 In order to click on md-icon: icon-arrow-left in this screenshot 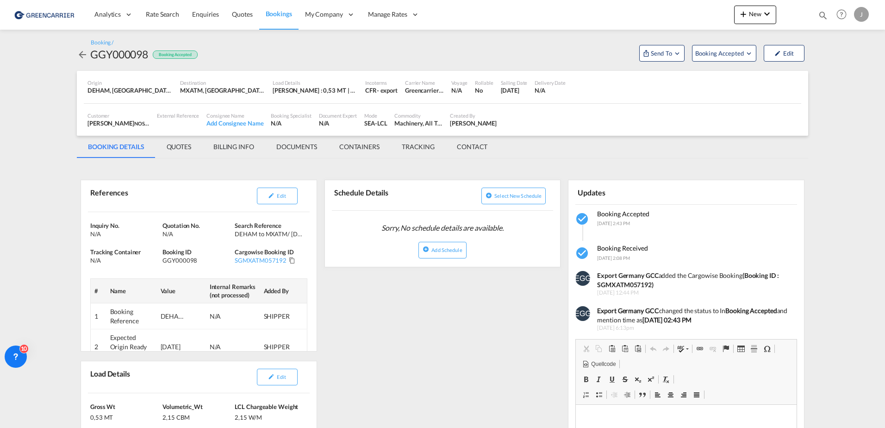, I will do `click(82, 55)`.